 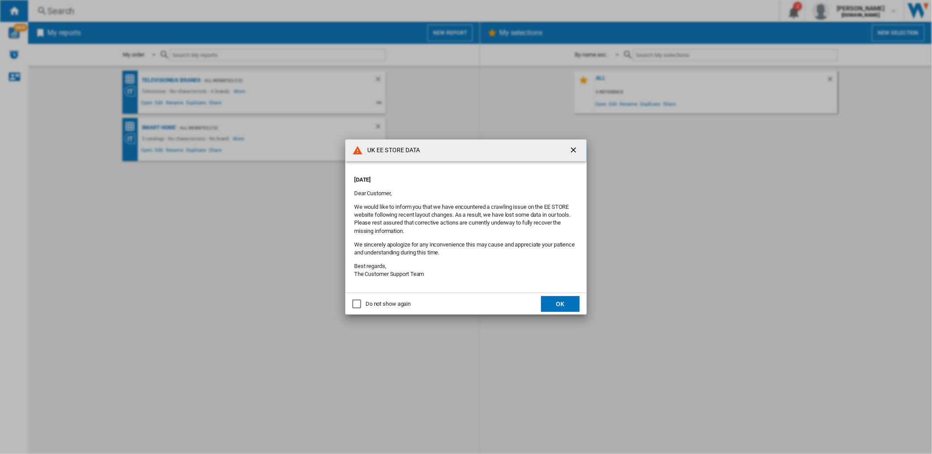 What do you see at coordinates (574, 151) in the screenshot?
I see `ng-md-icon: getI18NText('BUTTONS.CLOSE_DIALOG')` at bounding box center [574, 151].